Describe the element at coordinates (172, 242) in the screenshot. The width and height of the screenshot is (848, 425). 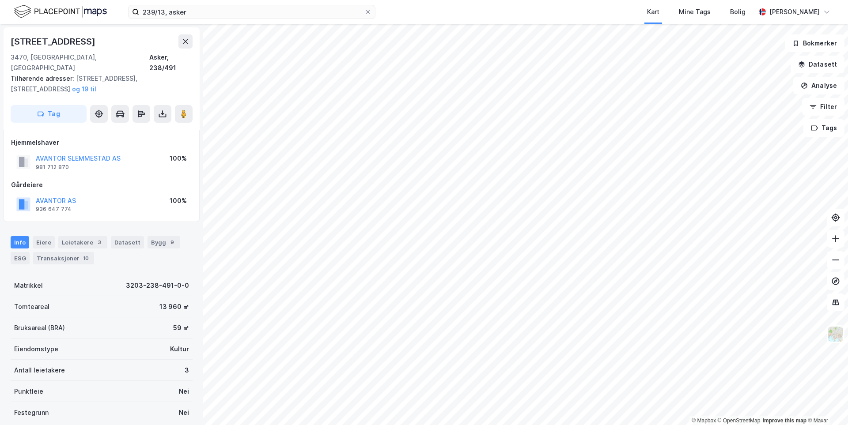
I see `div: 9` at that location.